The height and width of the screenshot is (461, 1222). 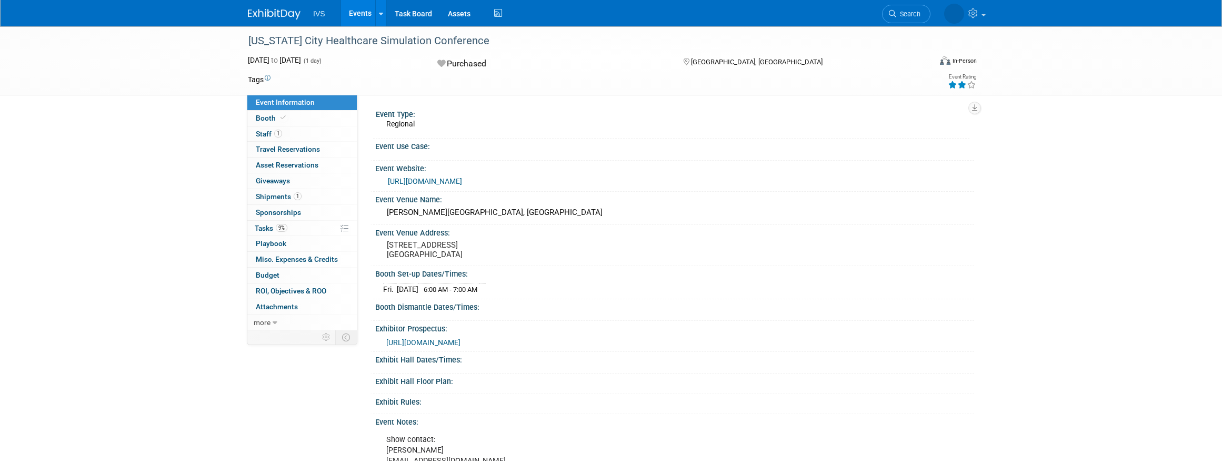 What do you see at coordinates (302, 118) in the screenshot?
I see `a: Booth` at bounding box center [302, 118].